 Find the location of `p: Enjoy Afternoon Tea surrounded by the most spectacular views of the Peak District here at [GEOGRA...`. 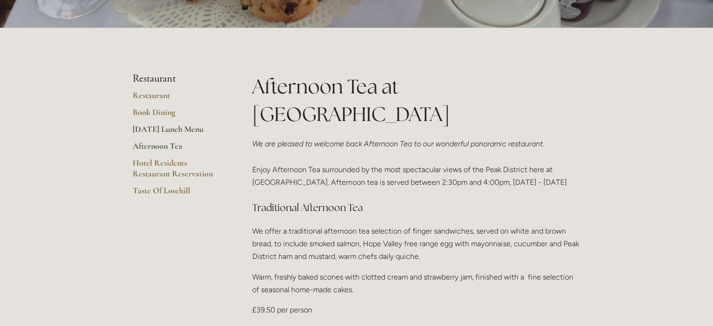

p: Enjoy Afternoon Tea surrounded by the most spectacular views of the Peak District here at [GEOGRA... is located at coordinates (416, 163).